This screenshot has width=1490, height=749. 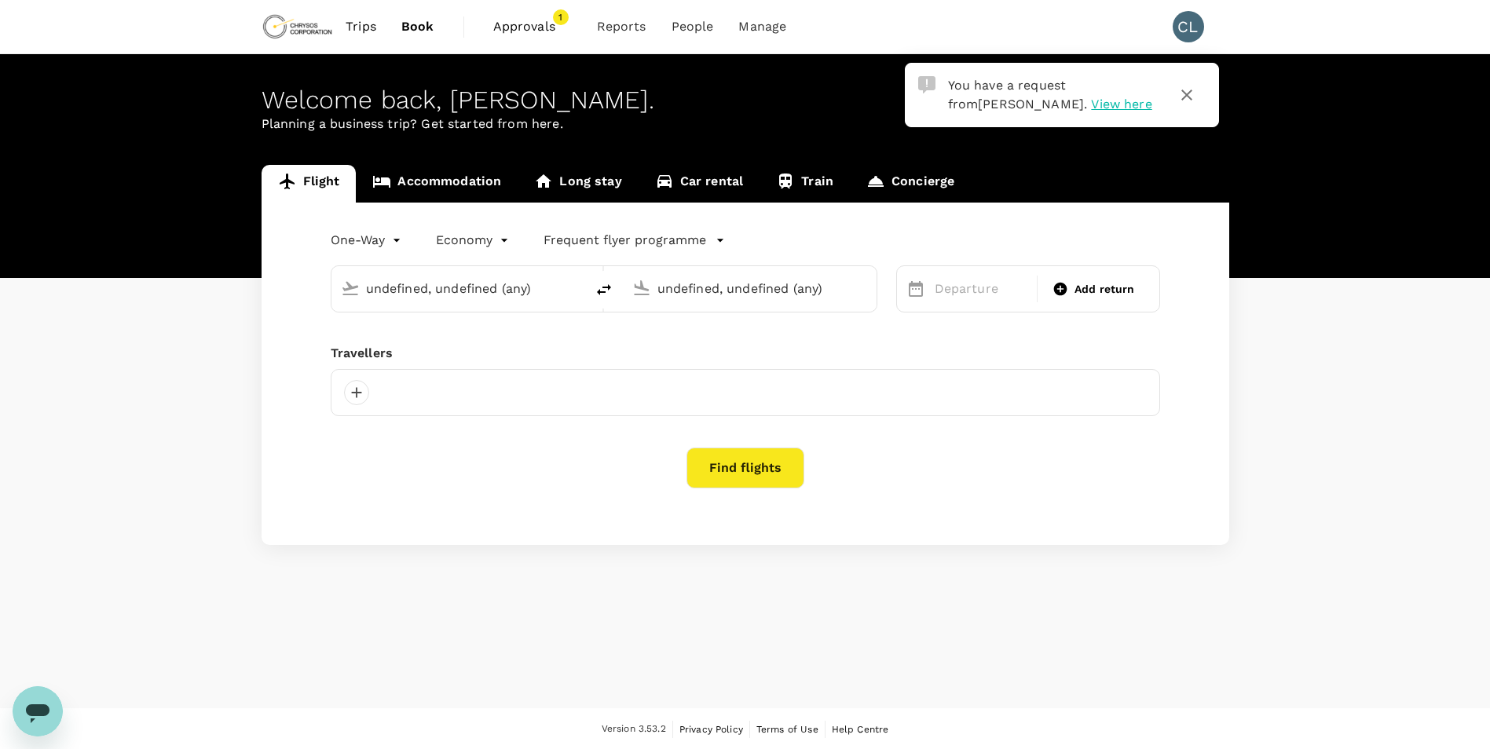 I want to click on span: Add return, so click(x=1104, y=289).